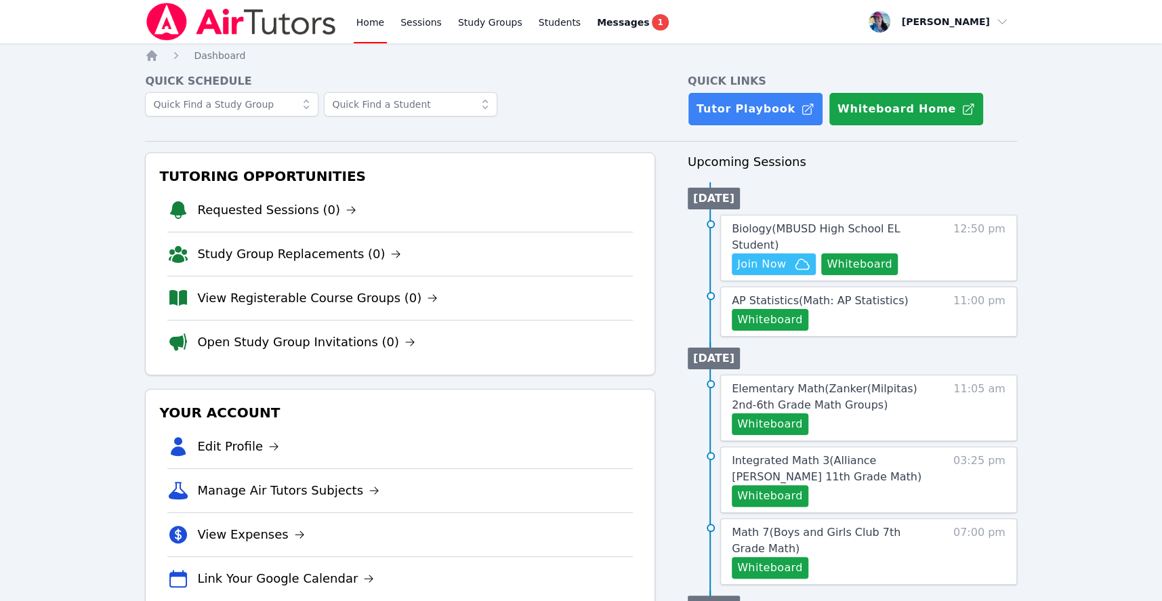  What do you see at coordinates (816, 540) in the screenshot?
I see `span: Math 7 ( Boys and Girls Club 7th Grade Math )` at bounding box center [816, 540].